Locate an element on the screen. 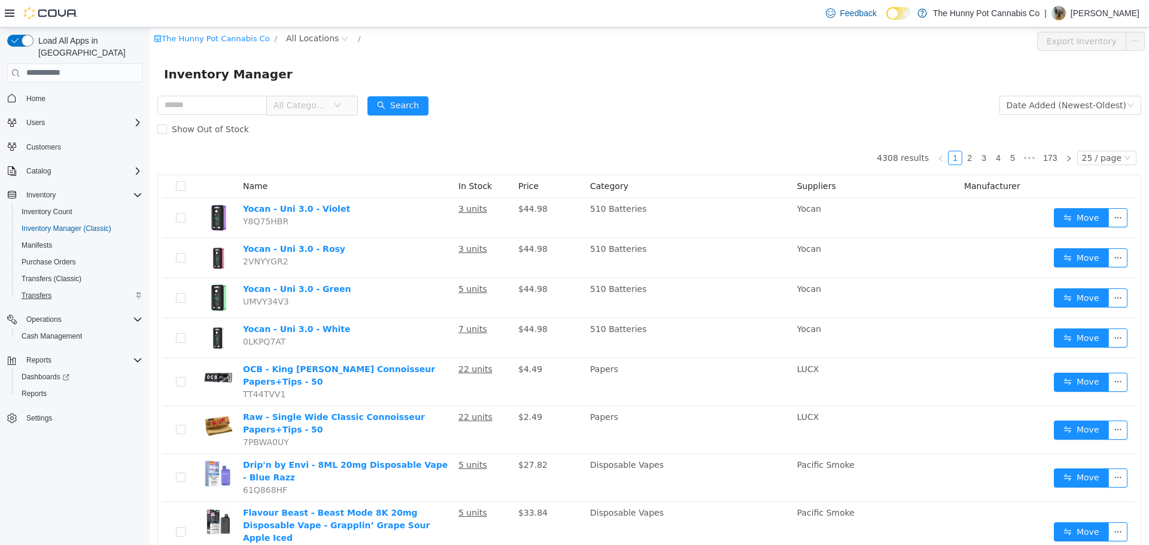  a: icon: shopThe Hunny Pot Cannabis Co is located at coordinates (62, 11).